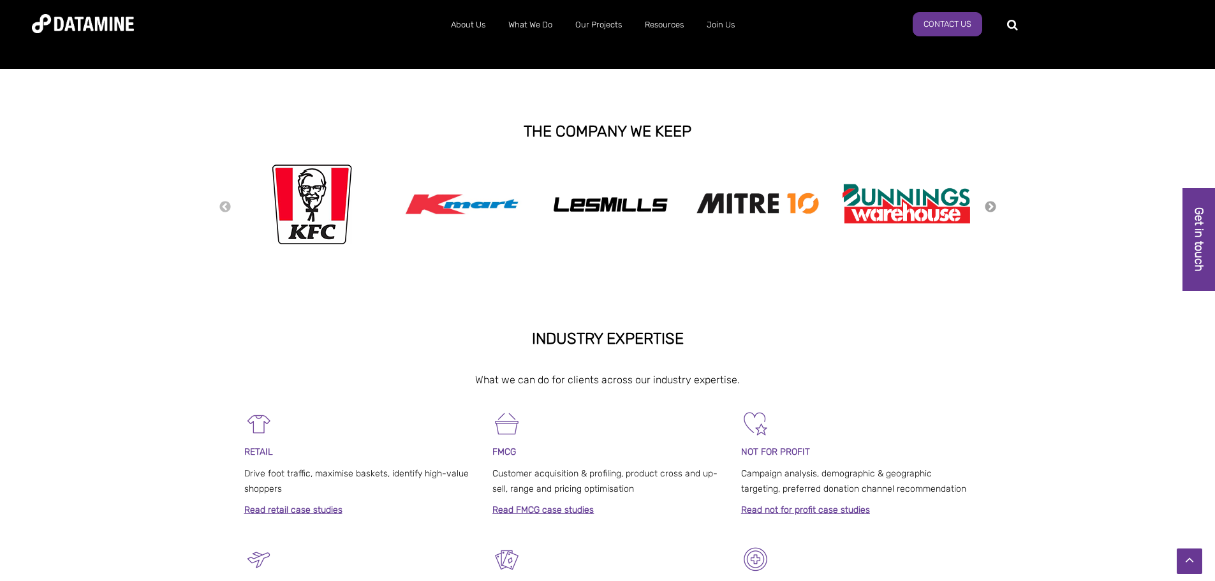 The height and width of the screenshot is (581, 1215). I want to click on img: Datamine, so click(83, 24).